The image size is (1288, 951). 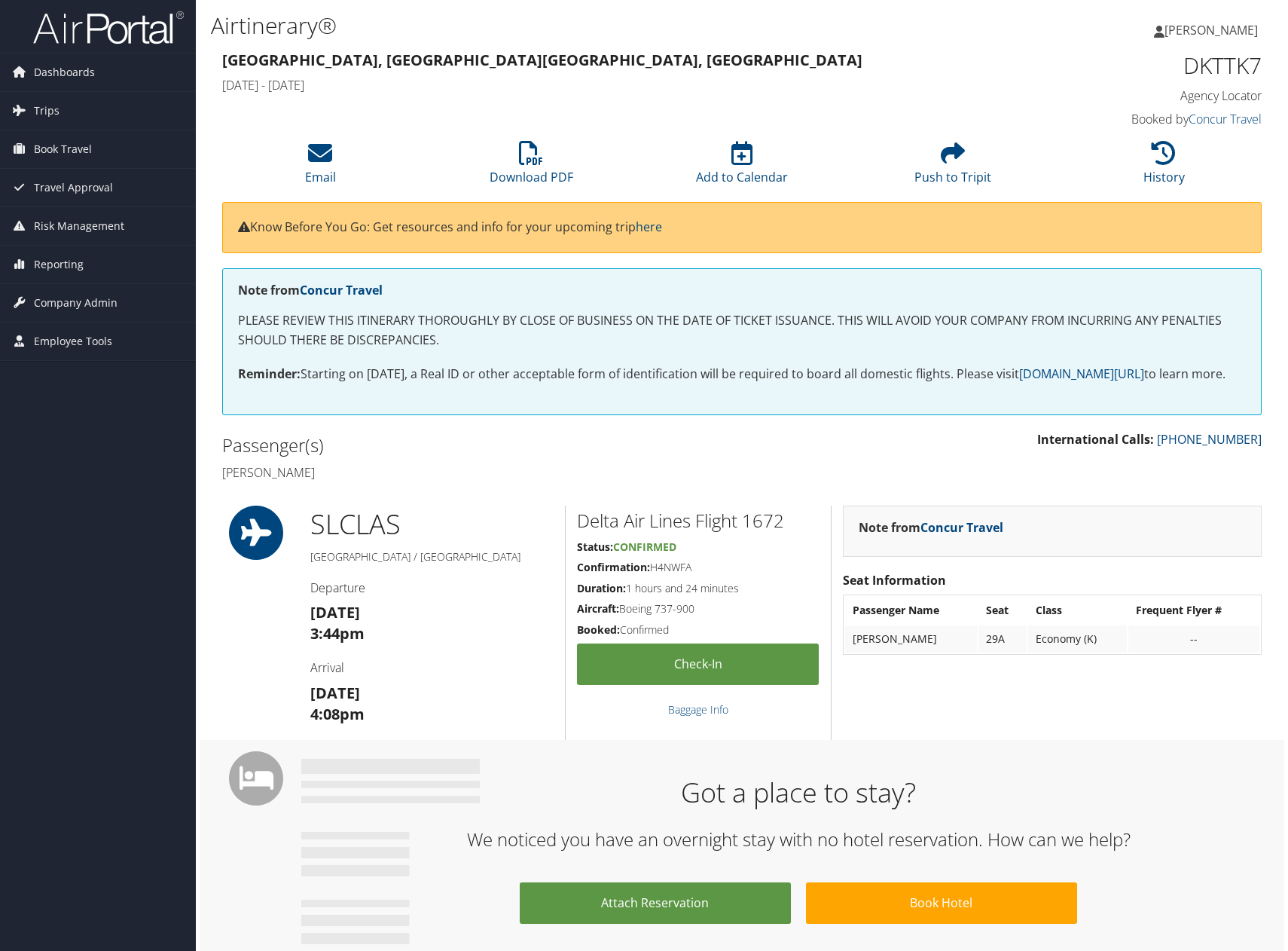 I want to click on h2: We noticed you have an overnight stay with no hotel reservation. How can we help?, so click(x=798, y=839).